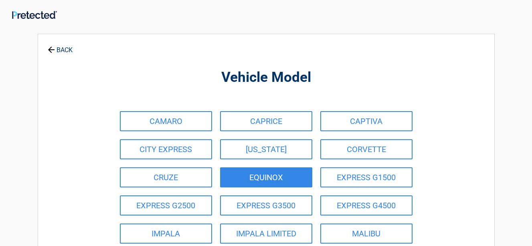 The height and width of the screenshot is (246, 532). Describe the element at coordinates (34, 15) in the screenshot. I see `img: Main Logo` at that location.